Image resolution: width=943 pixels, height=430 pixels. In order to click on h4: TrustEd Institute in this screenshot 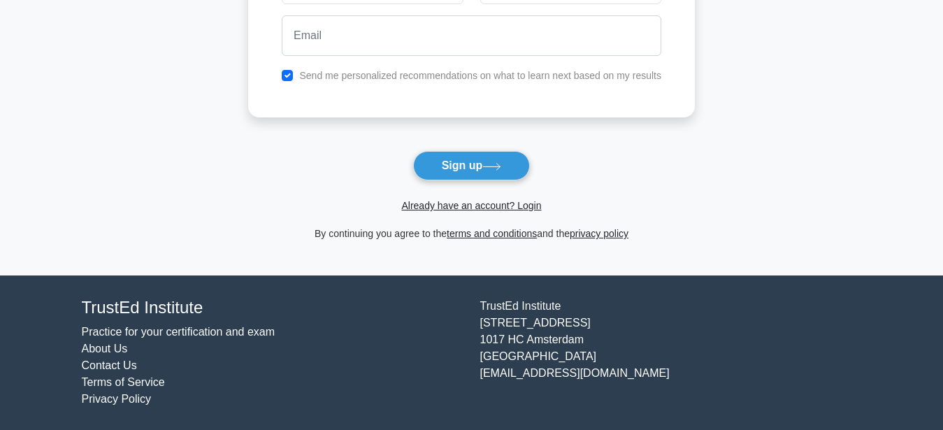, I will do `click(273, 308)`.